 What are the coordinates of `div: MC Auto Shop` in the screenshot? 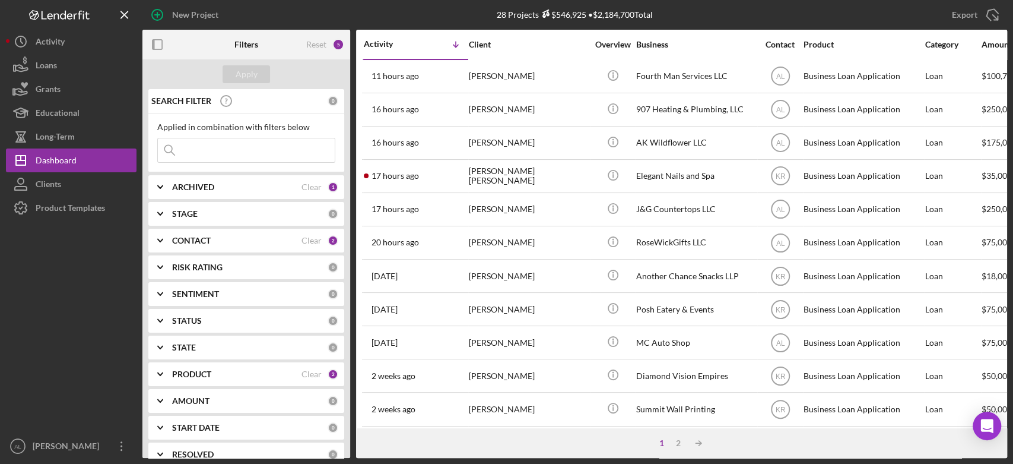 It's located at (696, 342).